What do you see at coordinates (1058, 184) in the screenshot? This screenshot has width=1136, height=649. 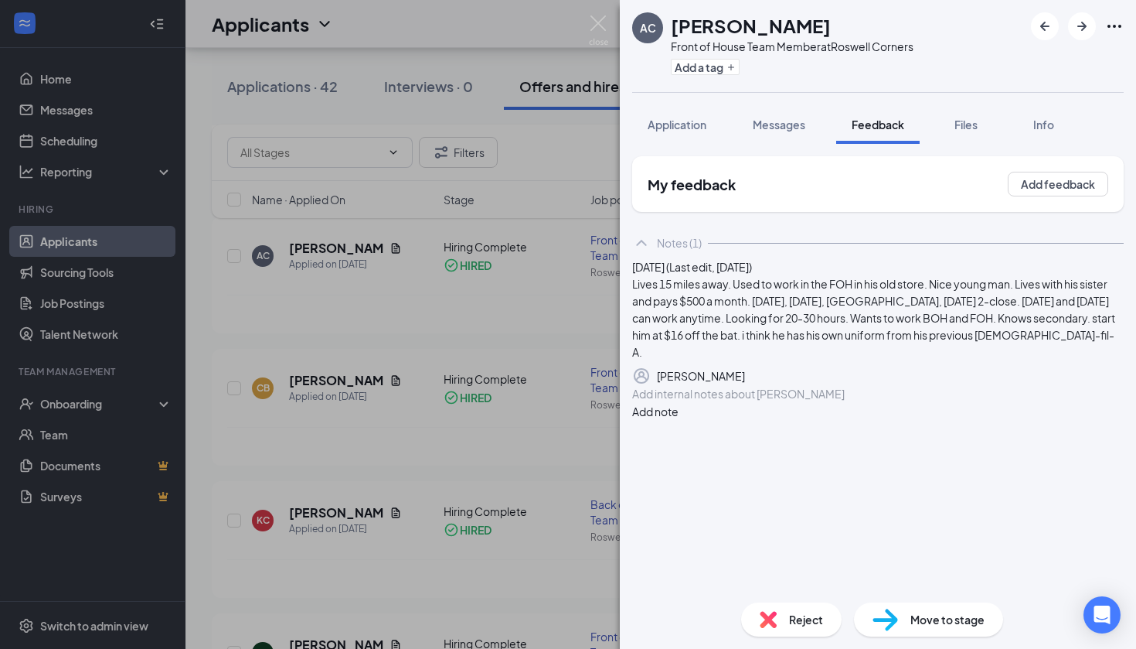 I see `button: Add feedback` at bounding box center [1058, 184].